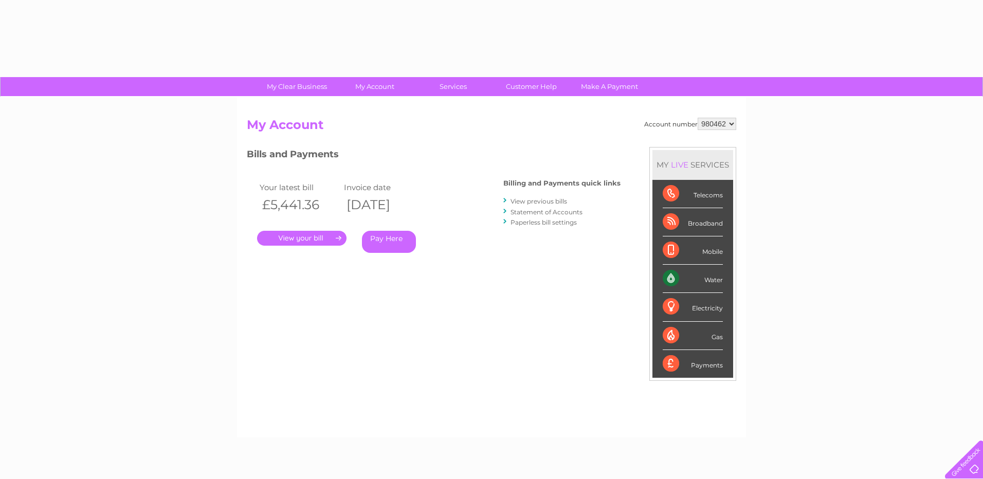  Describe the element at coordinates (693, 222) in the screenshot. I see `div: Broadband` at that location.